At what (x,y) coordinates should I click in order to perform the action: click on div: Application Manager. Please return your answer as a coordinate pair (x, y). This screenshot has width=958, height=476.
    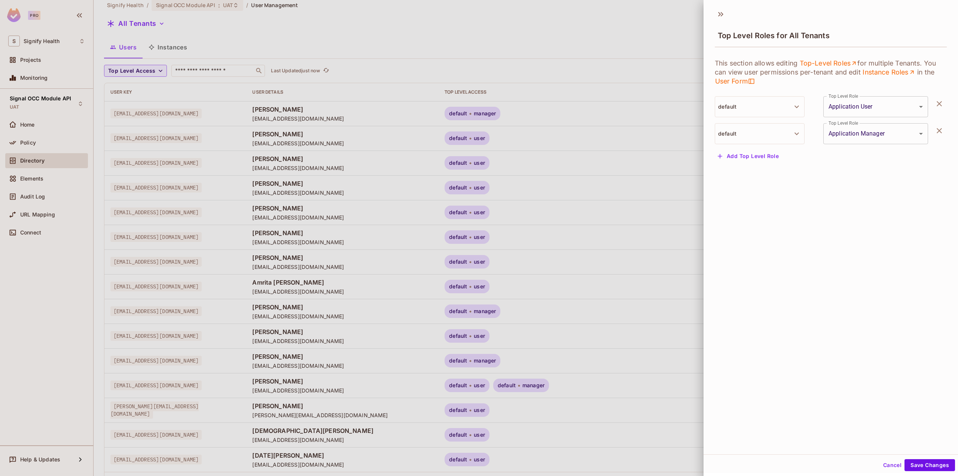
    Looking at the image, I should click on (876, 134).